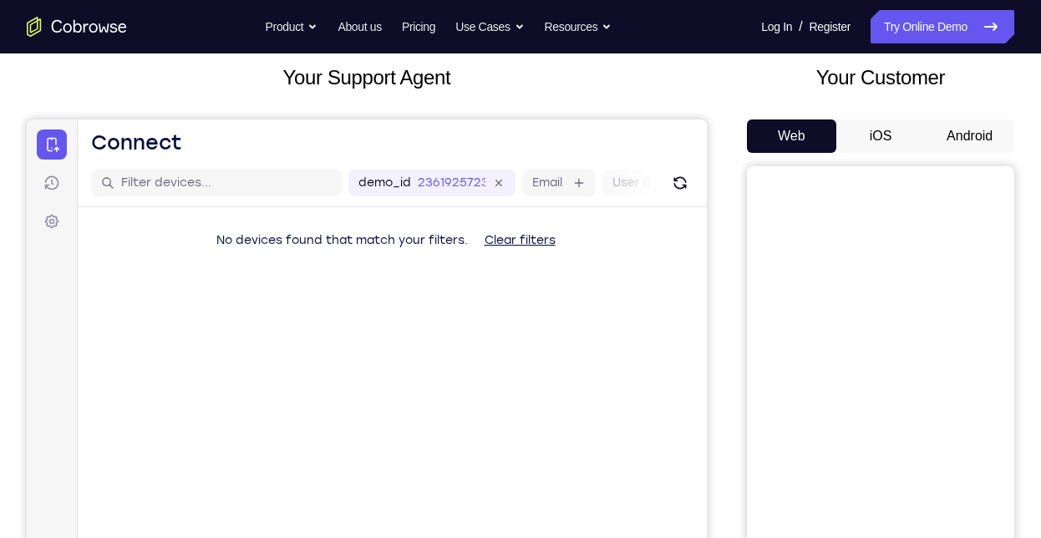 This screenshot has height=538, width=1041. Describe the element at coordinates (200, 63) in the screenshot. I see `input: Filter devices...` at that location.